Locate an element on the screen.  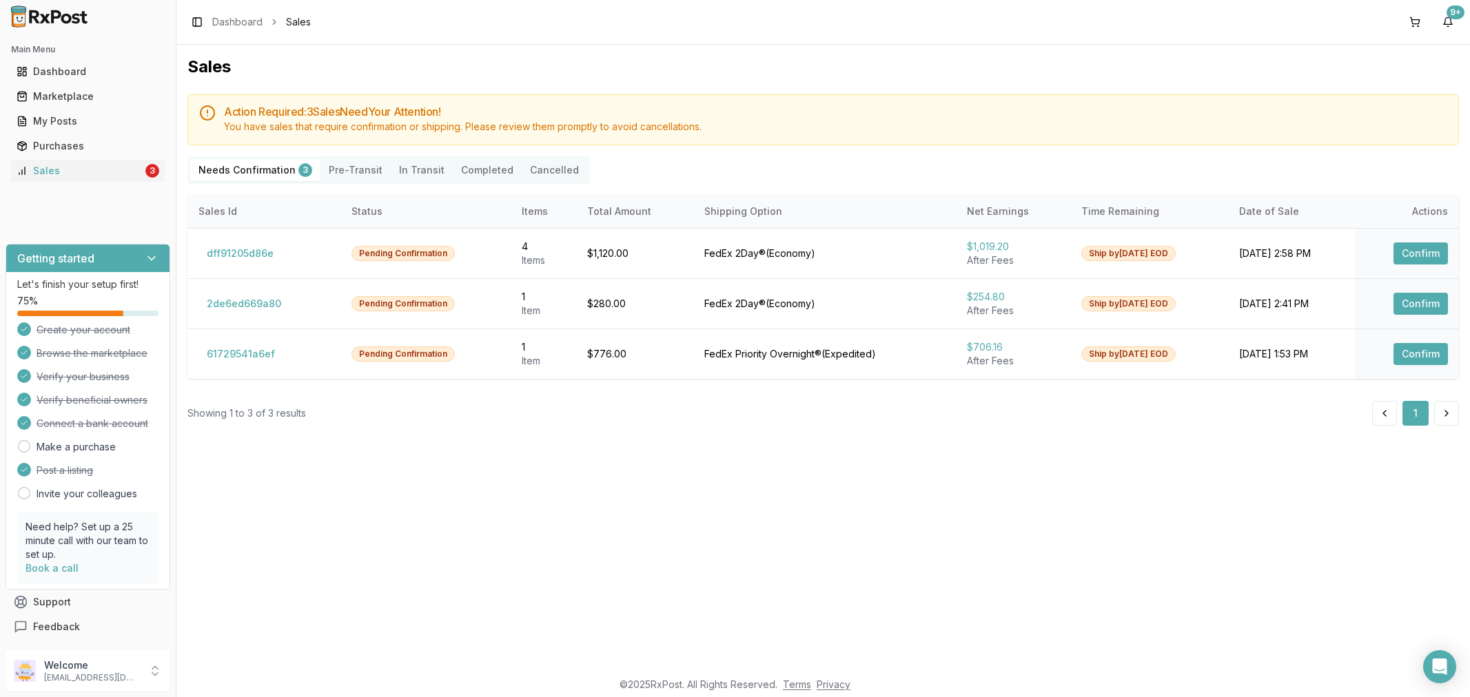
span: Post a listing is located at coordinates (65, 471).